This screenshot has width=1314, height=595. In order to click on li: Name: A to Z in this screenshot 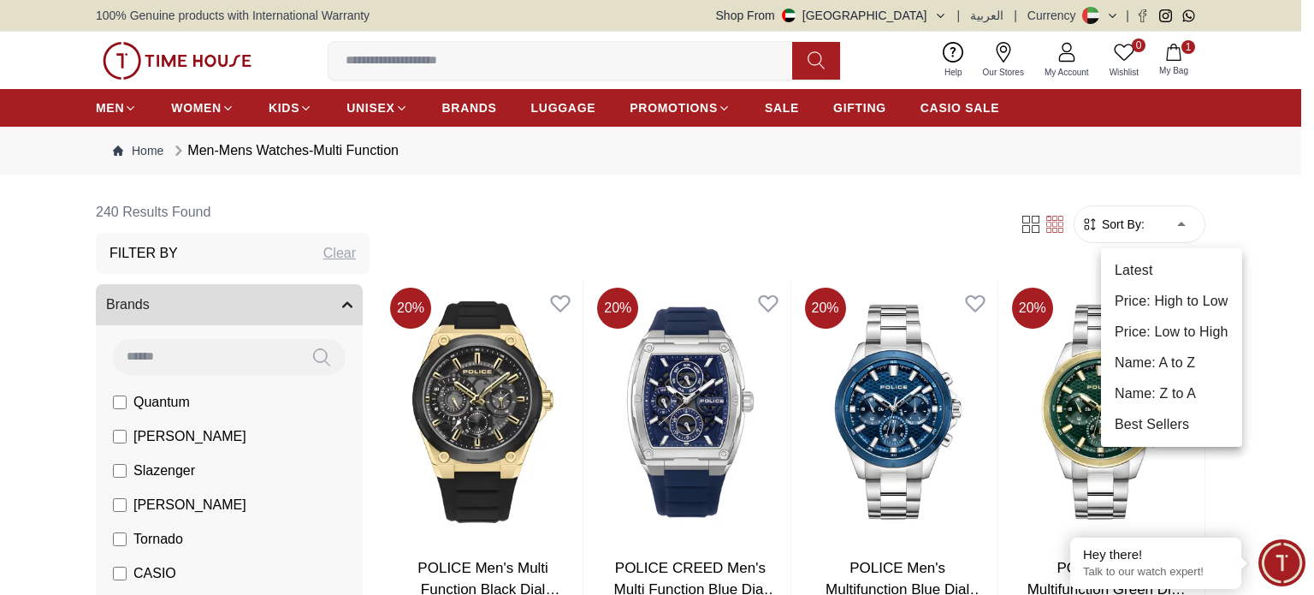, I will do `click(1171, 363)`.